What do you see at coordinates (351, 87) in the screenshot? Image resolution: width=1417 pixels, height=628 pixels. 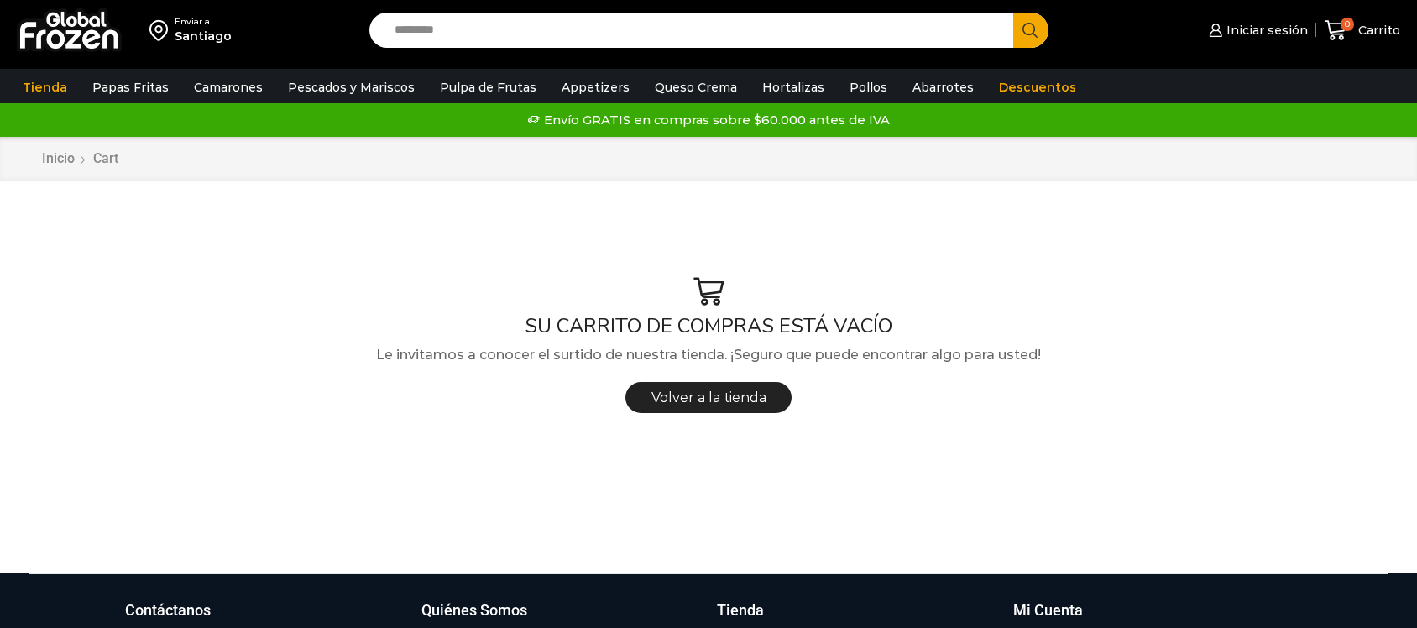 I see `a: Pescados y Mariscos` at bounding box center [351, 87].